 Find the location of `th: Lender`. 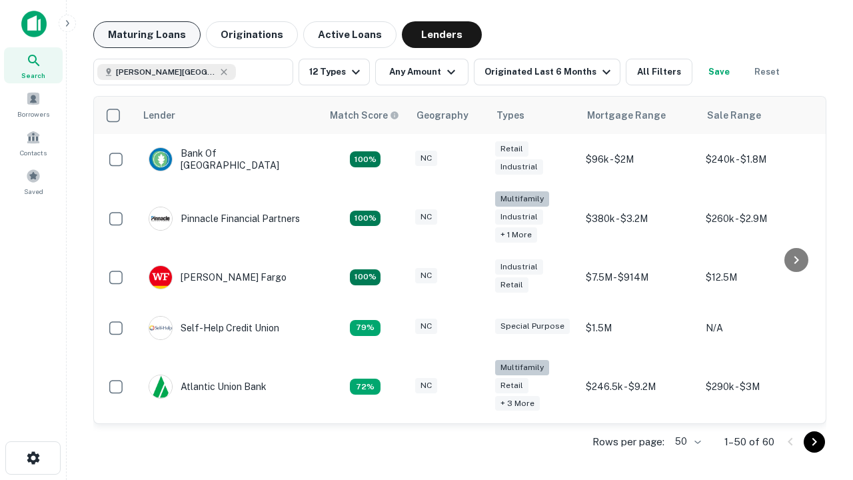

th: Lender is located at coordinates (229, 115).